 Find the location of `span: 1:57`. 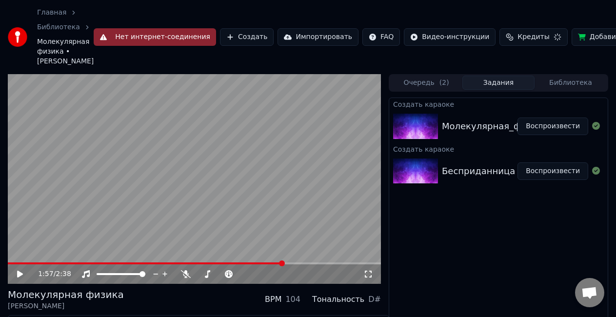

span: 1:57 is located at coordinates (45, 274).